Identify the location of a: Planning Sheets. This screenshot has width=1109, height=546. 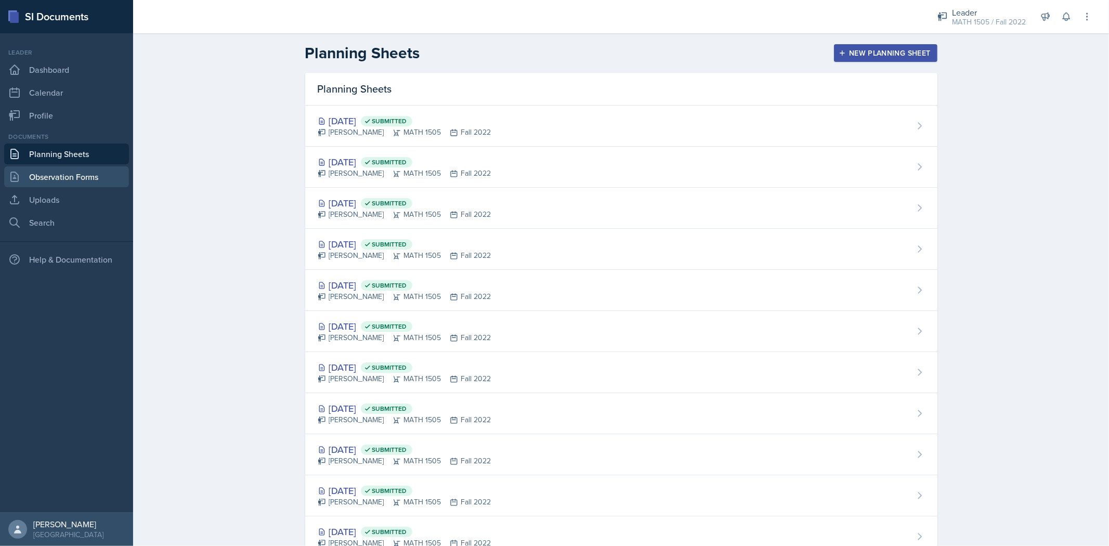
(67, 154).